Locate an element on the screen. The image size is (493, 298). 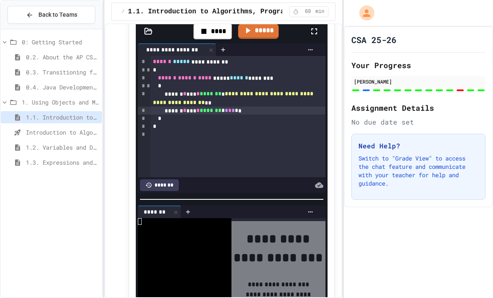
h2: Assignment Details is located at coordinates (418, 108).